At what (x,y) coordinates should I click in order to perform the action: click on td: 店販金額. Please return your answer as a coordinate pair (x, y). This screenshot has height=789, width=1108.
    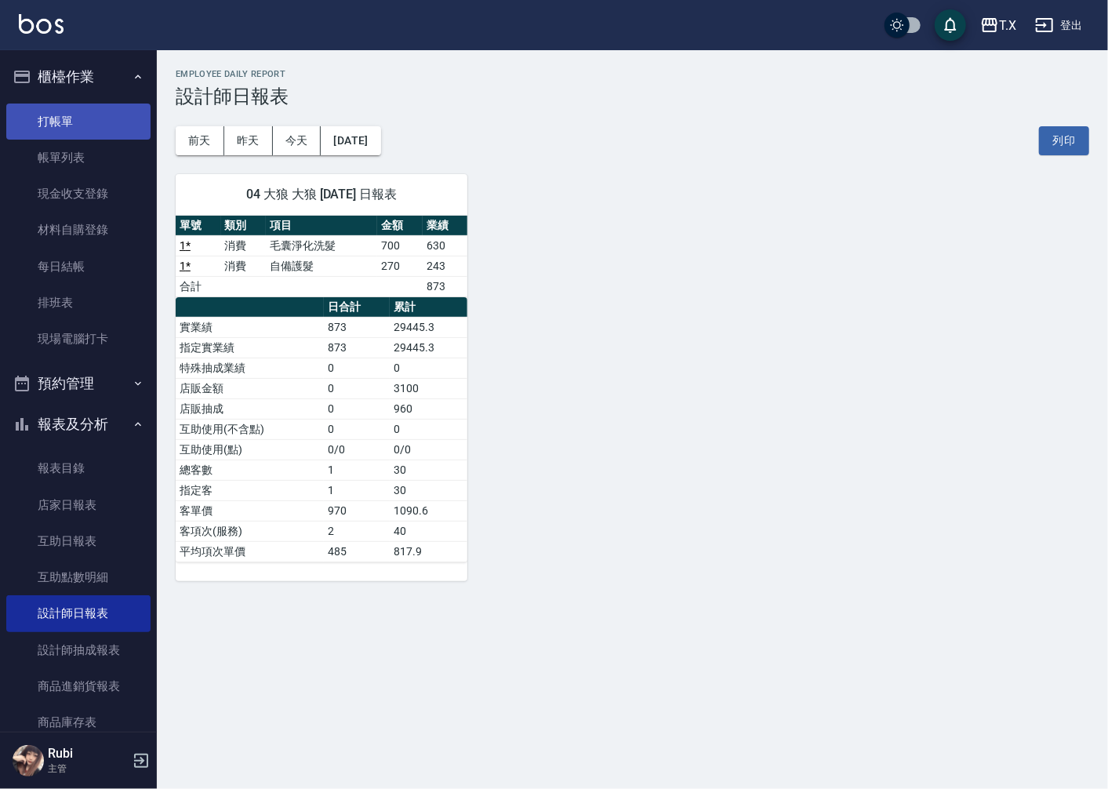
    Looking at the image, I should click on (249, 388).